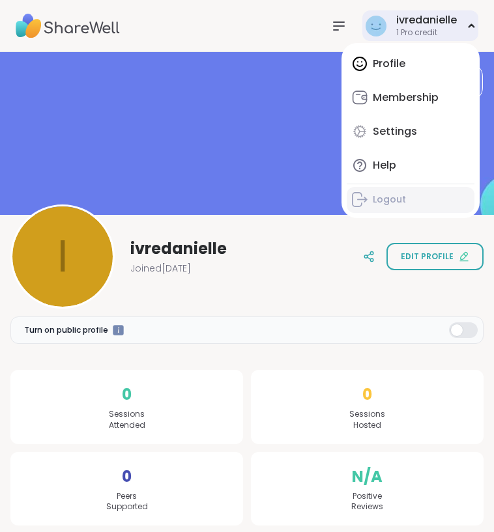  I want to click on a: Settings, so click(410, 132).